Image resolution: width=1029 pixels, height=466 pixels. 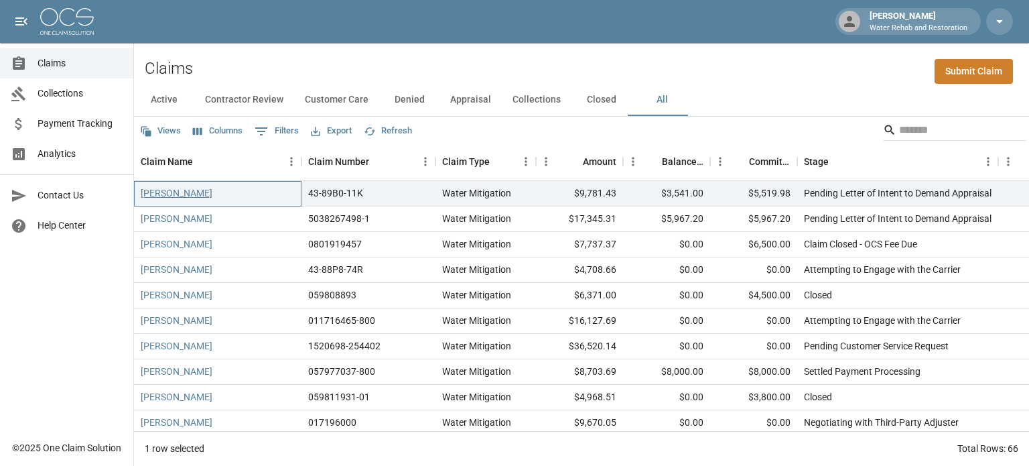 I want to click on div: $6,500.00, so click(x=754, y=245).